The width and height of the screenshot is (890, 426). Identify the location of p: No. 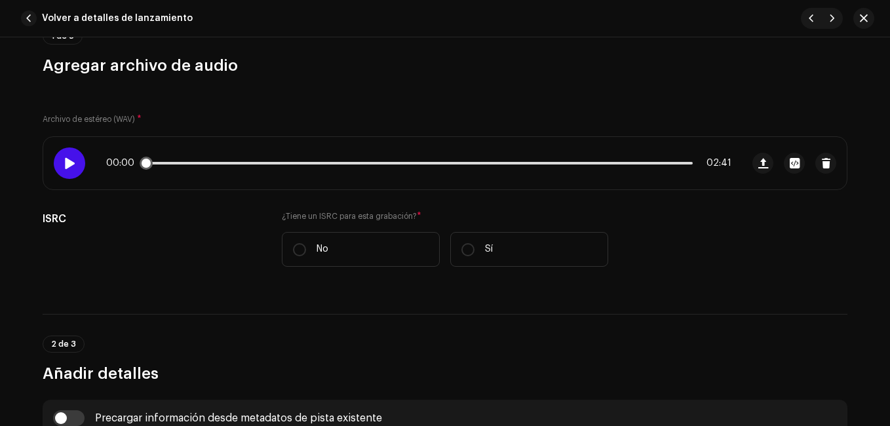
(322, 249).